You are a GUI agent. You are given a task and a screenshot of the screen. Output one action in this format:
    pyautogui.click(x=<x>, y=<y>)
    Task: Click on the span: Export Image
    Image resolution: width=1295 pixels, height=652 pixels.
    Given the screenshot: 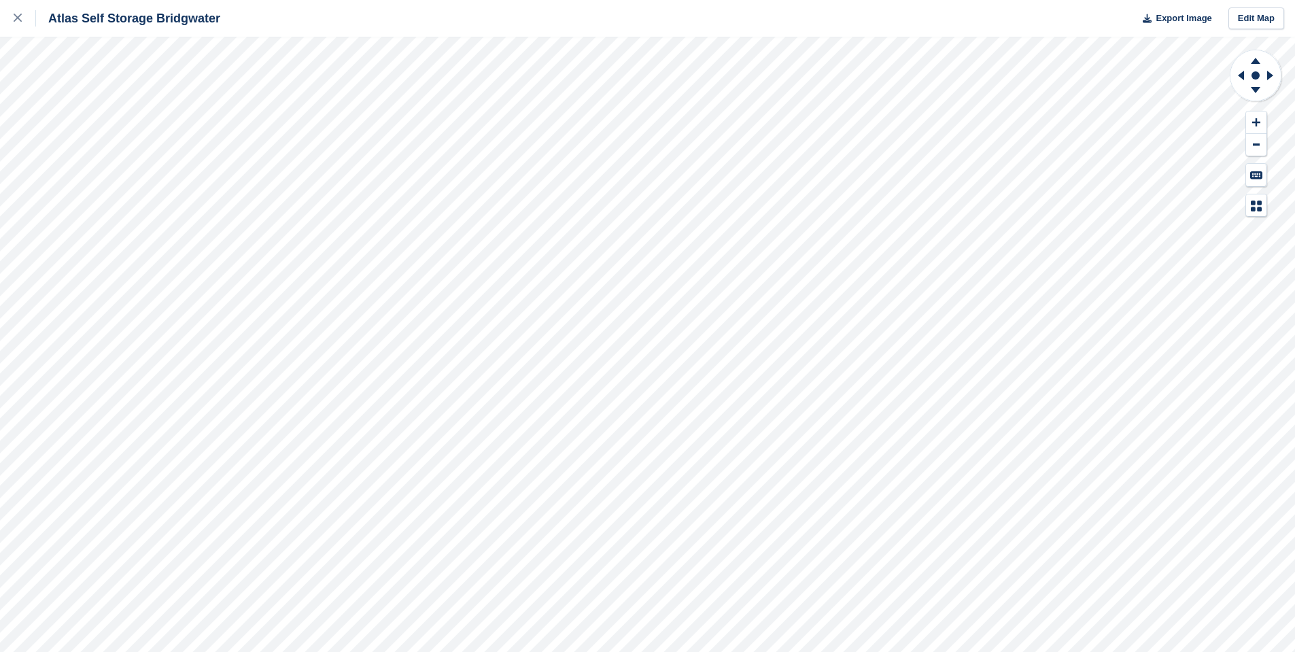 What is the action you would take?
    pyautogui.click(x=1184, y=18)
    